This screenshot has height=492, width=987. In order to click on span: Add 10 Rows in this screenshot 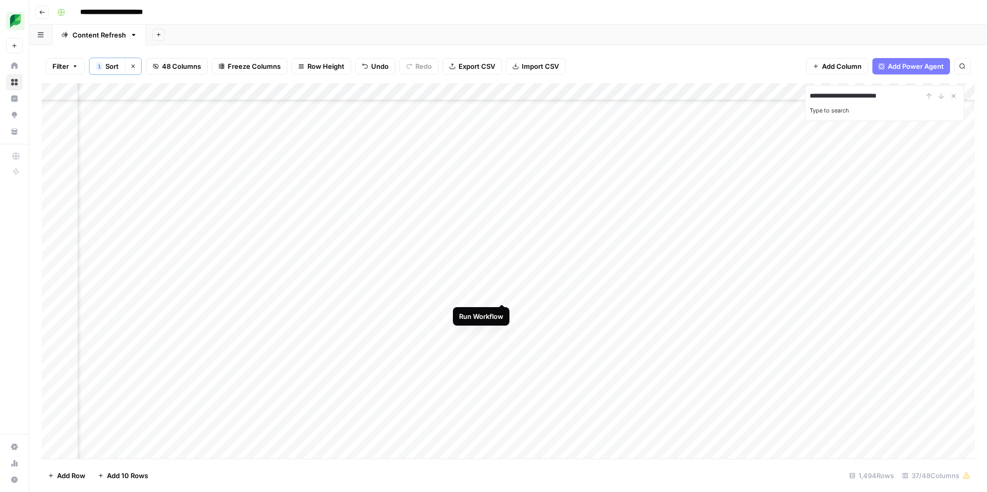, I will do `click(127, 476)`.